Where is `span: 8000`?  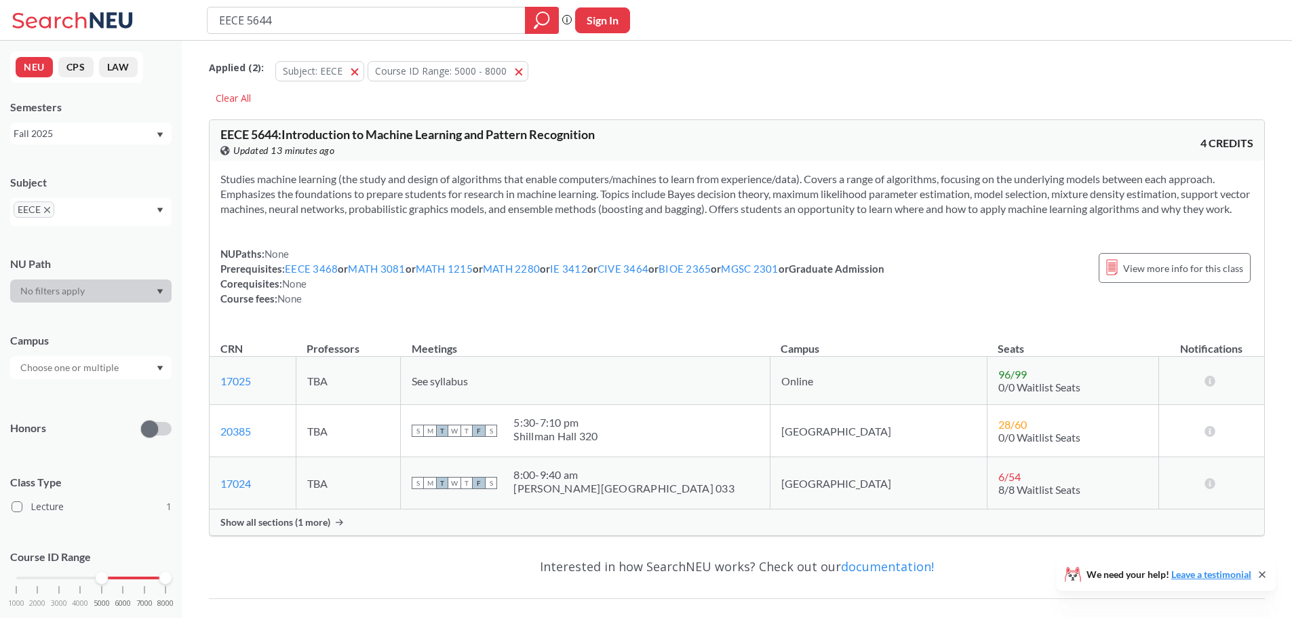 span: 8000 is located at coordinates (165, 603).